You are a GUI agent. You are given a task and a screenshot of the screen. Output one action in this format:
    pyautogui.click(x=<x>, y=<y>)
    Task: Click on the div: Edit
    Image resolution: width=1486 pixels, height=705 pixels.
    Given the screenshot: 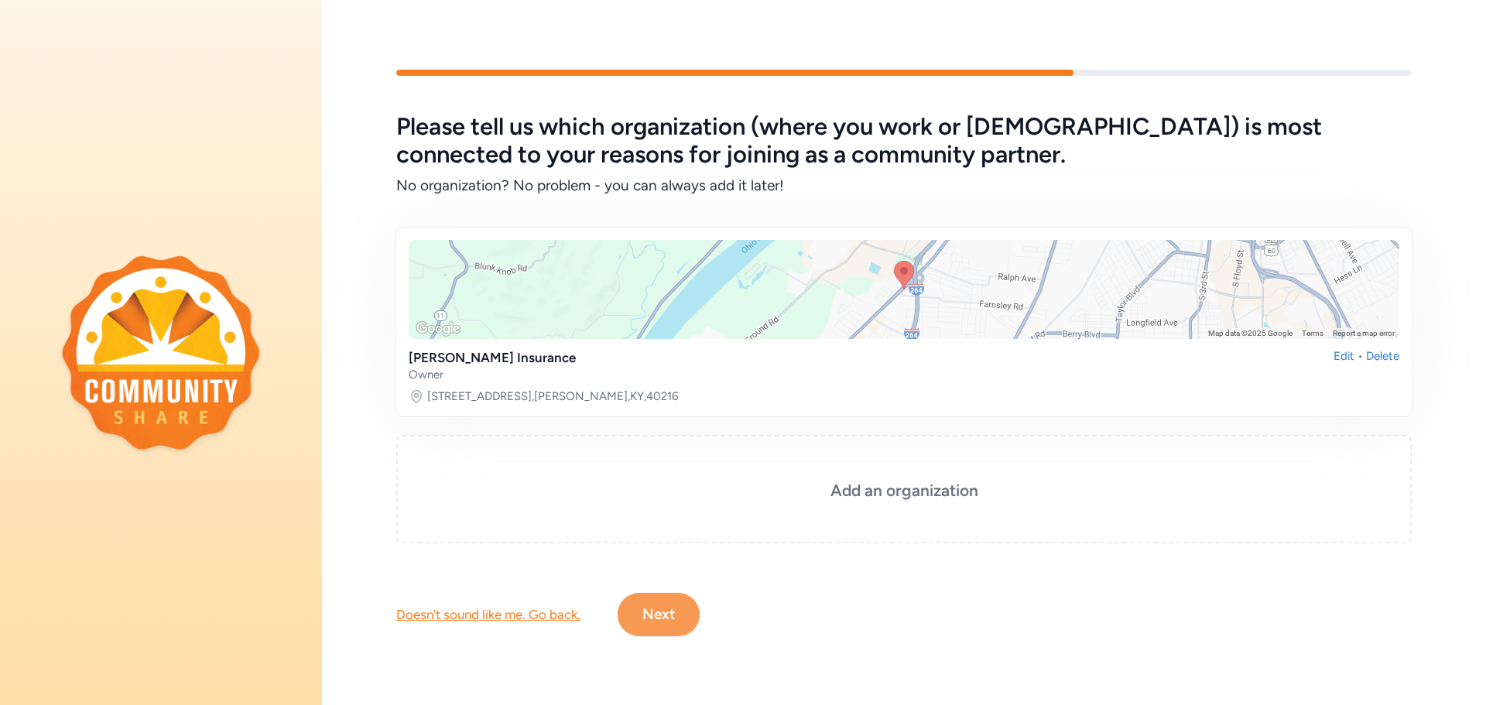 What is the action you would take?
    pyautogui.click(x=1344, y=365)
    